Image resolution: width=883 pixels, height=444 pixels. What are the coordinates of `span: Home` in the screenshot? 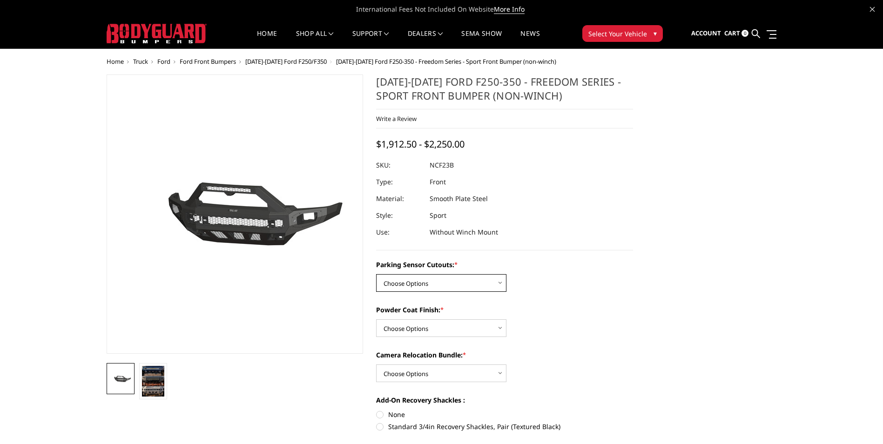 It's located at (115, 61).